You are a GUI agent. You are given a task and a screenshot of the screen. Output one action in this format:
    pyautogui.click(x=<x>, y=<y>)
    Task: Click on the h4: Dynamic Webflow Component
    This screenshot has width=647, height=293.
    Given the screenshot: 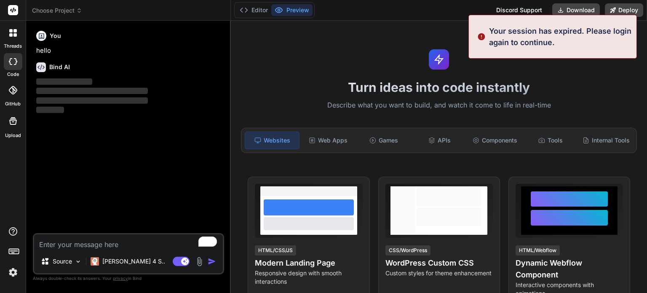 What is the action you would take?
    pyautogui.click(x=569, y=269)
    